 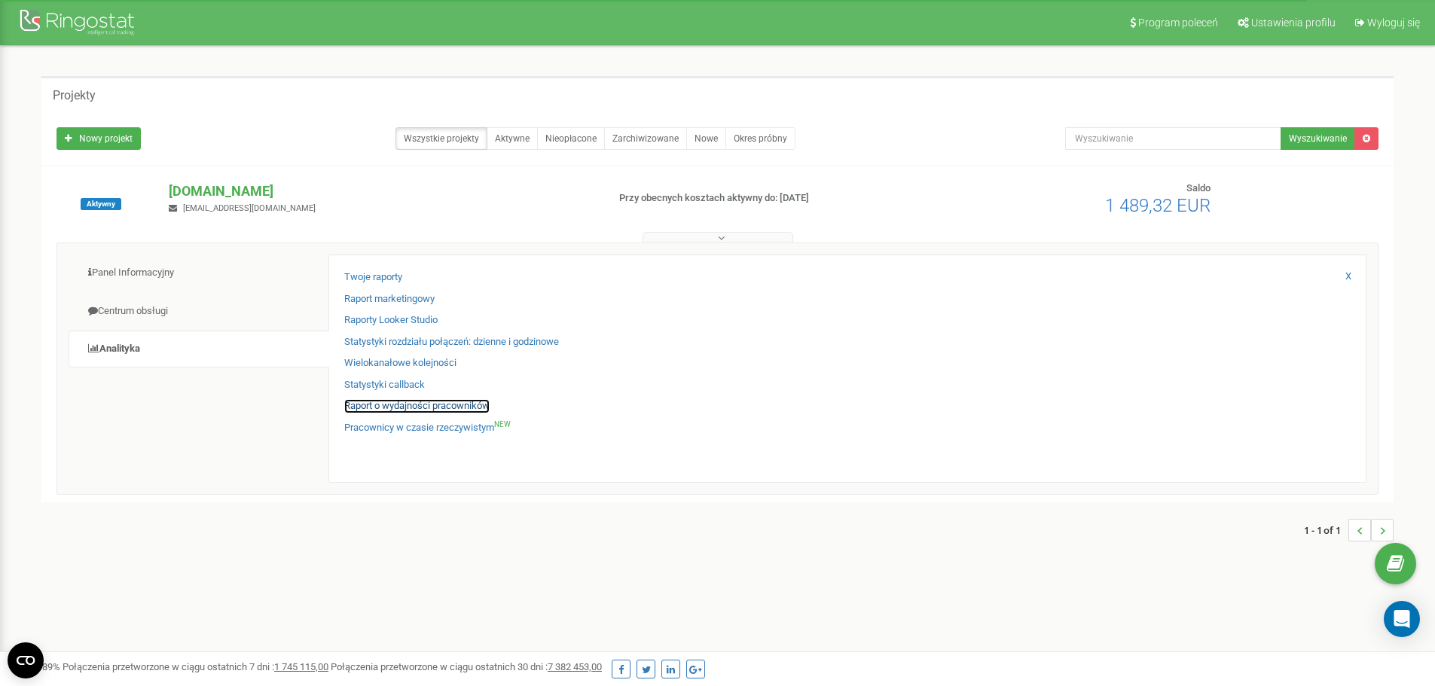 What do you see at coordinates (301, 667) in the screenshot?
I see `u: 1 745 115,00` at bounding box center [301, 667].